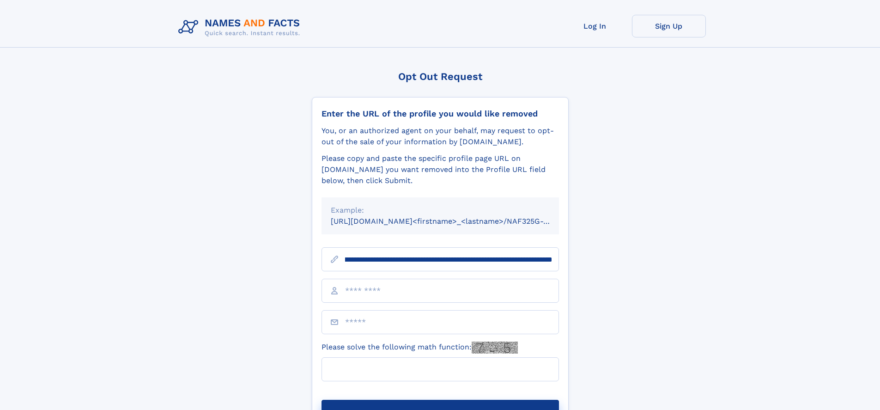 The height and width of the screenshot is (410, 880). What do you see at coordinates (440, 136) in the screenshot?
I see `div: You, or an authorized agent on your behalf, may request to opt-out of the sale of your informatio...` at bounding box center [440, 136].